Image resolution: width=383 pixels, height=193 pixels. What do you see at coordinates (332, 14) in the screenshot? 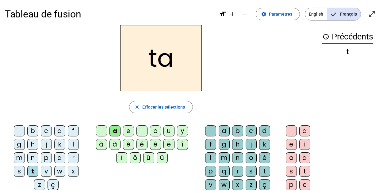
I see `mat-button-toggle-group: Language selection` at bounding box center [332, 14].